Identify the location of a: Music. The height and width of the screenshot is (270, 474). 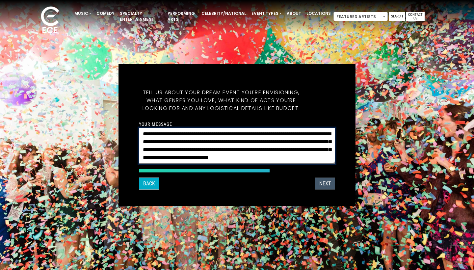
(83, 13).